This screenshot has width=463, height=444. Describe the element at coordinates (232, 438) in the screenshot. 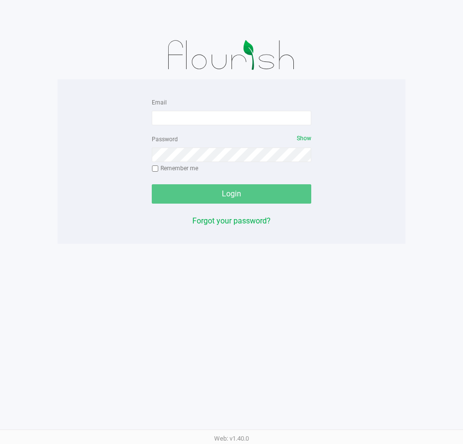

I see `span: Web: v1.40.0` at that location.